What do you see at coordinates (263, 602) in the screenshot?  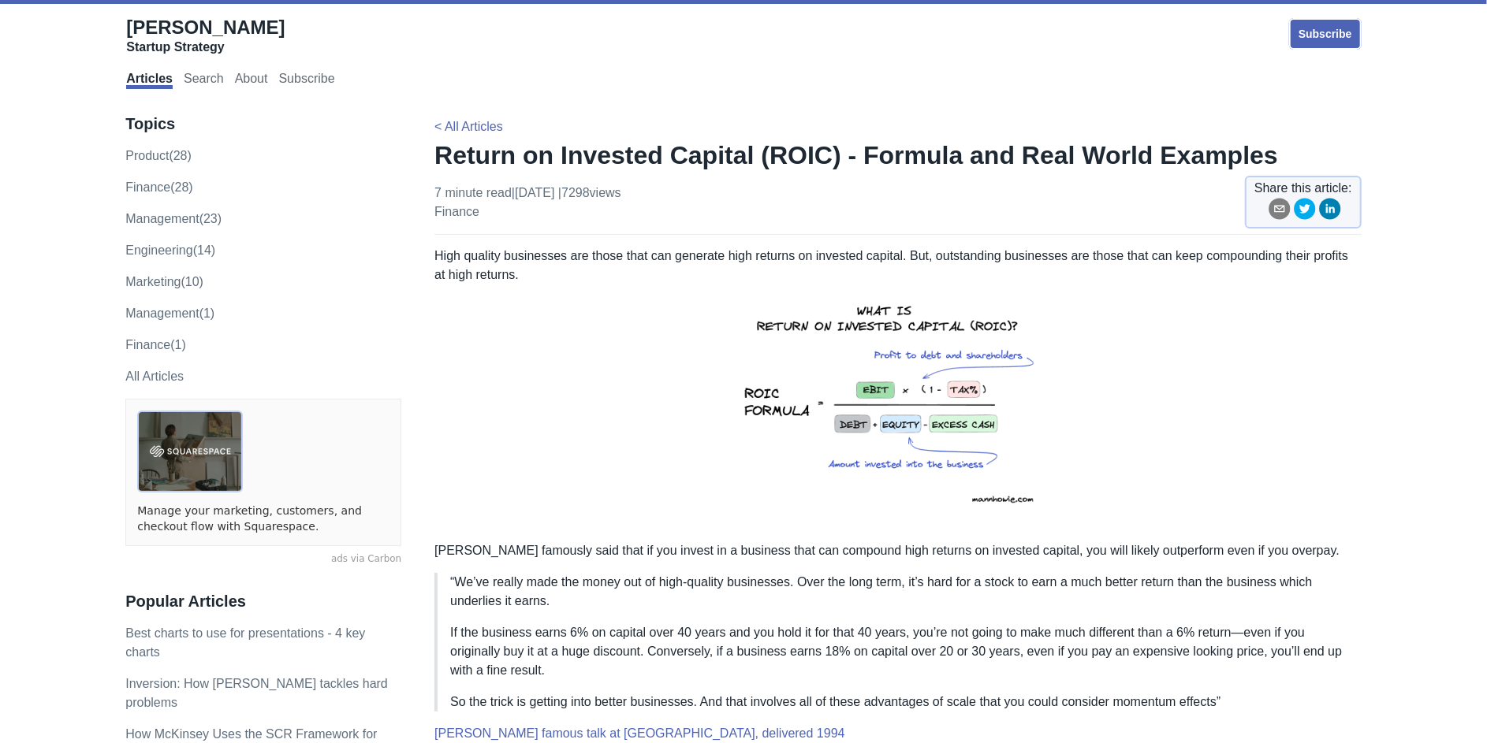 I see `h3: Popular Articles` at bounding box center [263, 602].